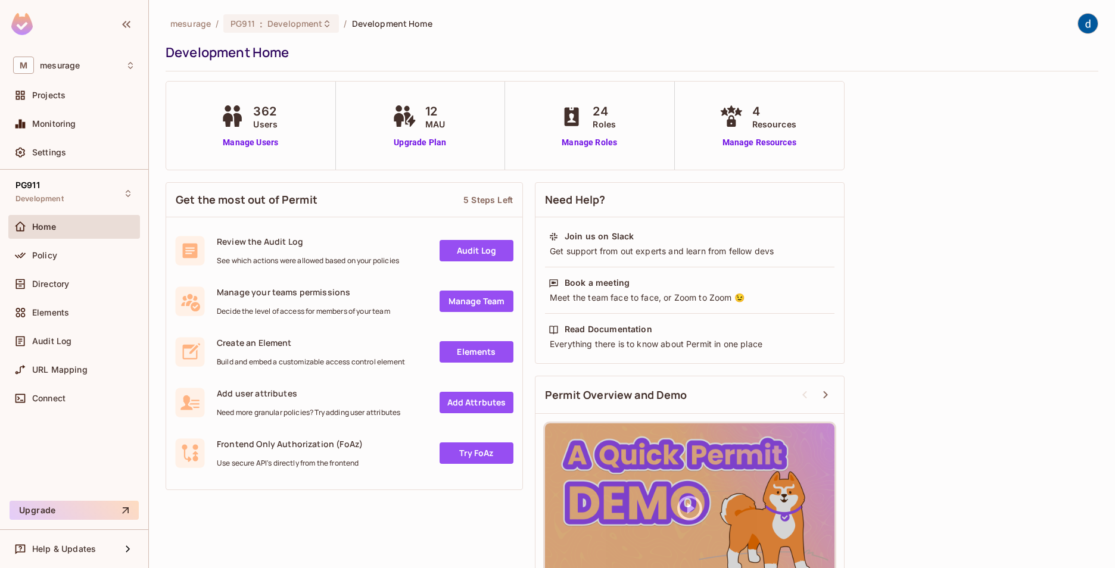  Describe the element at coordinates (49, 153) in the screenshot. I see `span: Settings` at that location.